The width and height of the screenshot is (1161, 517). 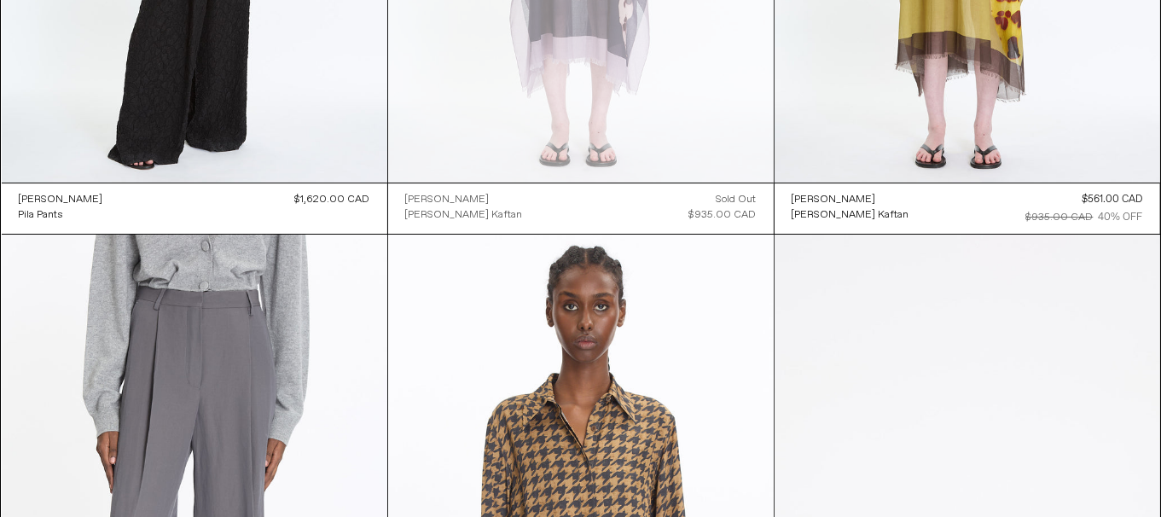 What do you see at coordinates (1112, 200) in the screenshot?
I see `div: $561.00 CAD` at bounding box center [1112, 200].